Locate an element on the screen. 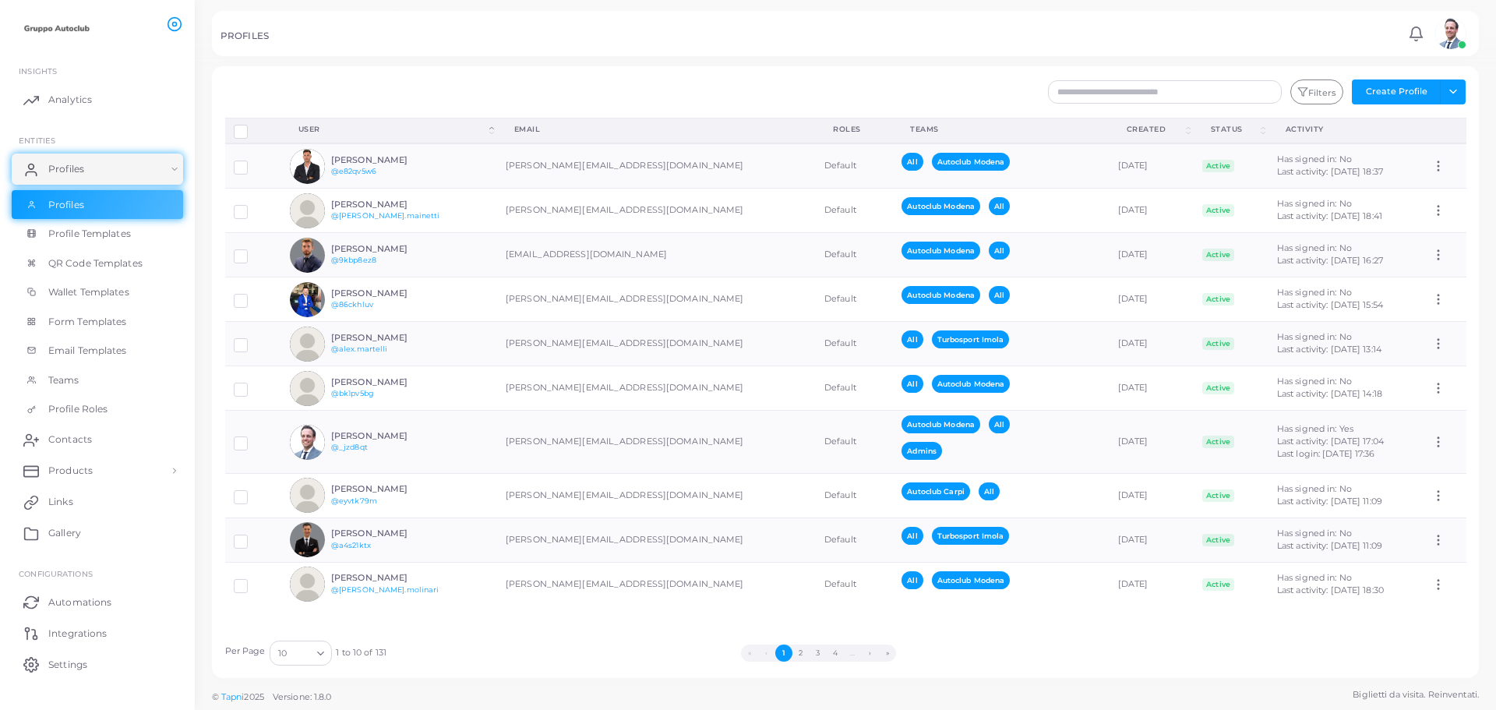  font: 2025 is located at coordinates (253, 697).